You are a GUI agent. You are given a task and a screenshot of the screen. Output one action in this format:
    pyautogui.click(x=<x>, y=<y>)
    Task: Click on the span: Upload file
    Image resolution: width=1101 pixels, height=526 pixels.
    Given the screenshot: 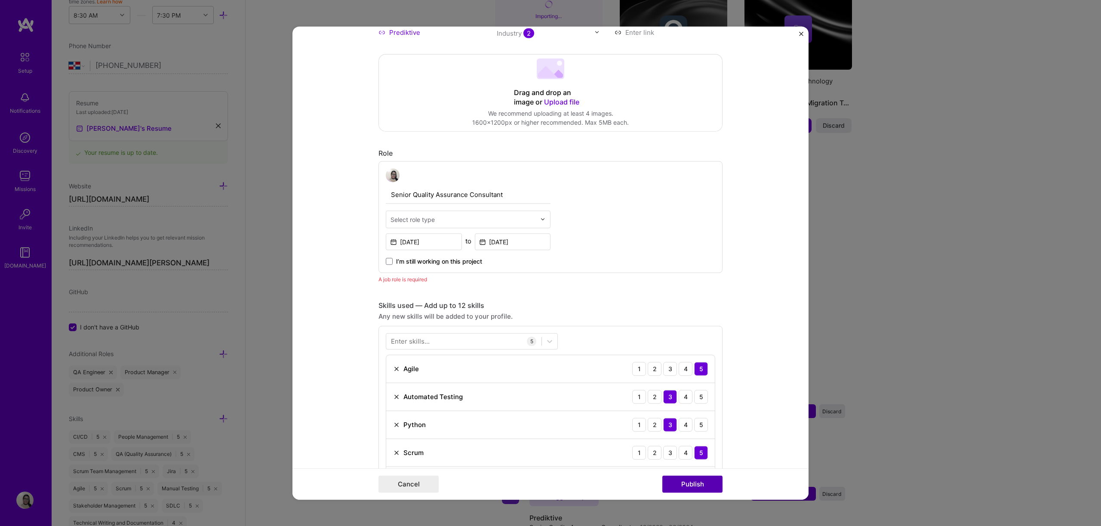 What is the action you would take?
    pyautogui.click(x=562, y=102)
    